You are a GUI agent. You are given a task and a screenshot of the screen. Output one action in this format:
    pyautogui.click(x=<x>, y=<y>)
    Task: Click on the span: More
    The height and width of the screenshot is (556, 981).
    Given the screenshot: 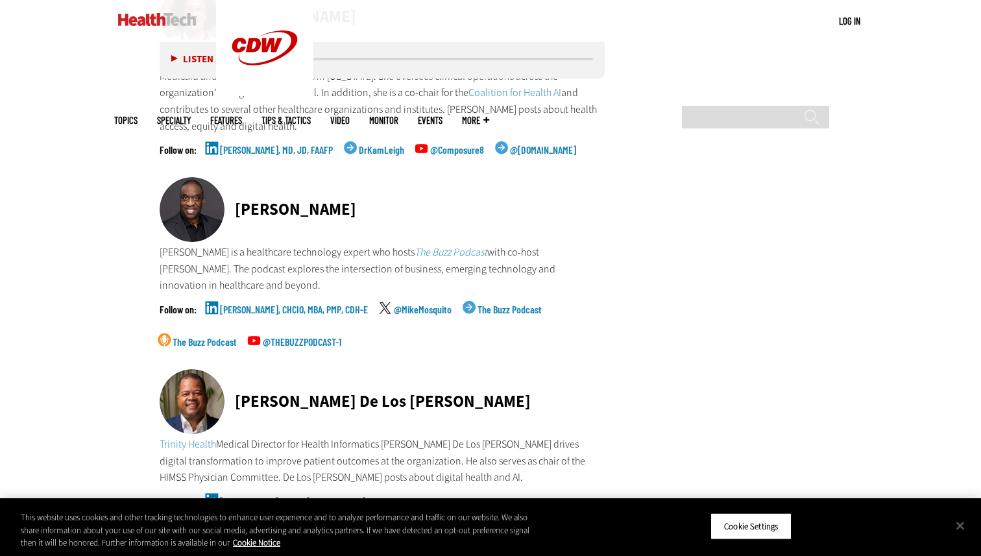 What is the action you would take?
    pyautogui.click(x=476, y=120)
    